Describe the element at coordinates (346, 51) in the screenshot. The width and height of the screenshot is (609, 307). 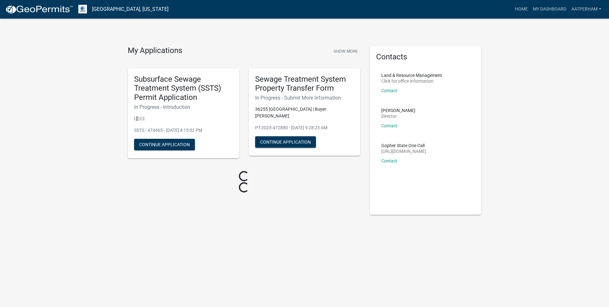
I see `button: Show More` at that location.